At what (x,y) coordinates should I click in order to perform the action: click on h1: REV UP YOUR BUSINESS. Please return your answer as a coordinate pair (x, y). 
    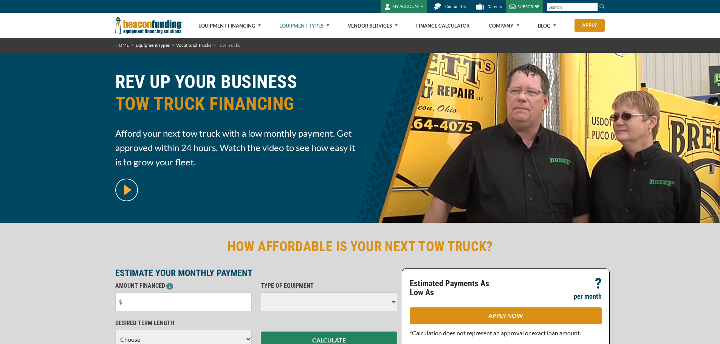
    Looking at the image, I should click on (235, 96).